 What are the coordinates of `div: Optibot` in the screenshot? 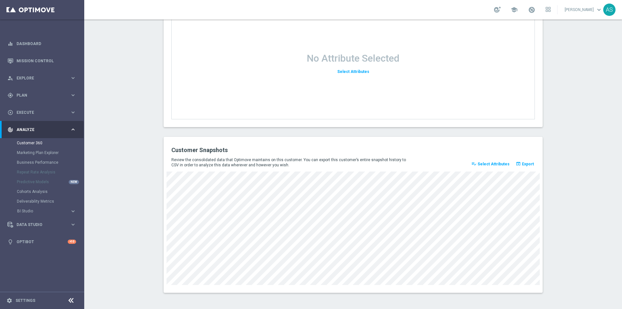 It's located at (42, 241).